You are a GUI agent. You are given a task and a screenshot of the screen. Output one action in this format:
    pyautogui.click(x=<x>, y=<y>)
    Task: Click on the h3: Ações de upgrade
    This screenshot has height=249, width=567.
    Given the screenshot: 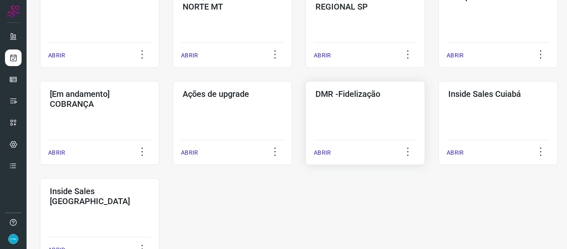 What is the action you would take?
    pyautogui.click(x=232, y=94)
    